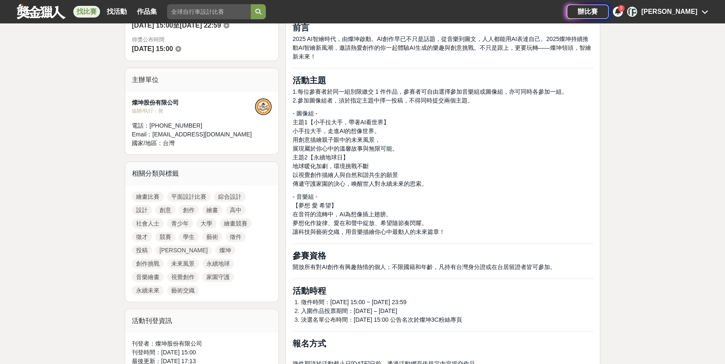  I want to click on strong: 報名方式, so click(309, 344).